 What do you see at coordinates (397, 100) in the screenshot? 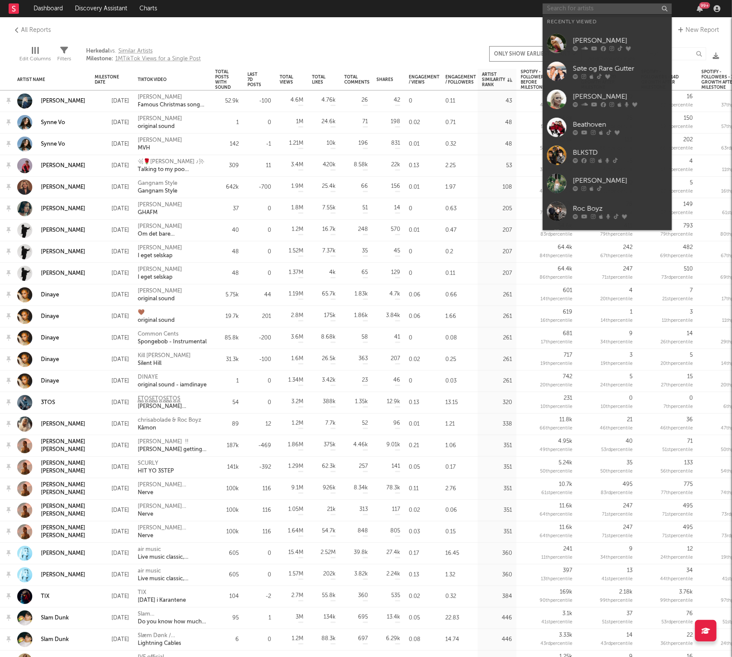
I see `div: 42` at bounding box center [397, 100].